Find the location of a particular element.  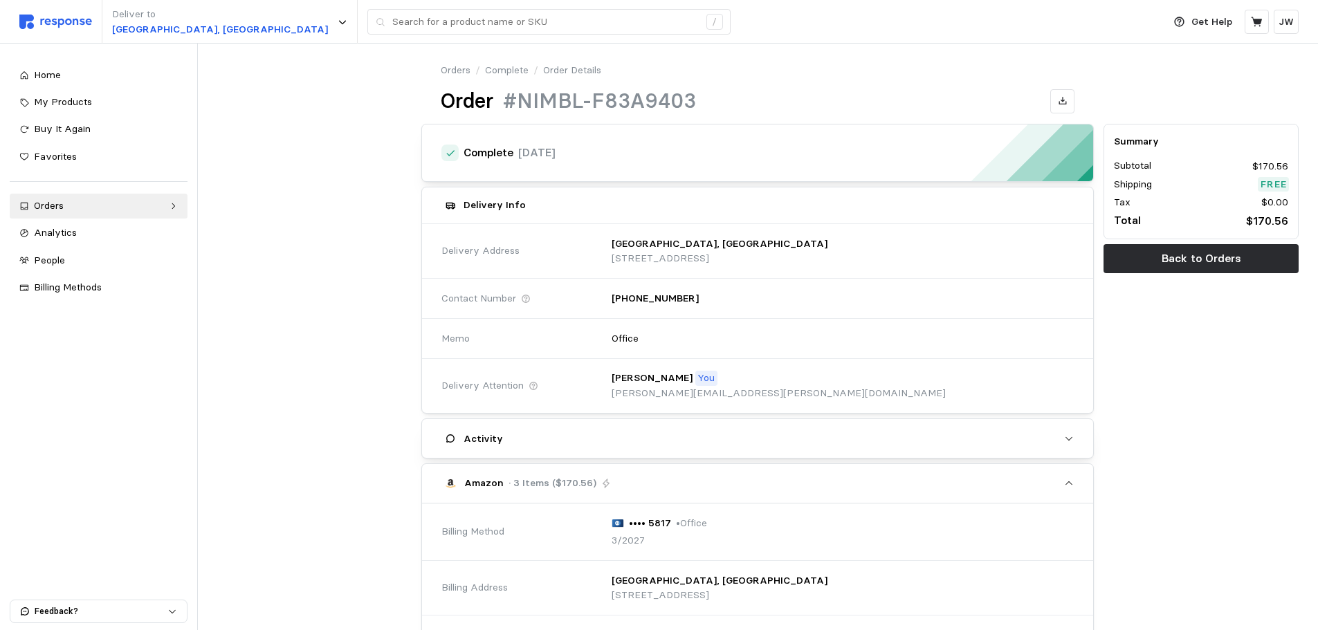

span: My Products is located at coordinates (63, 102).